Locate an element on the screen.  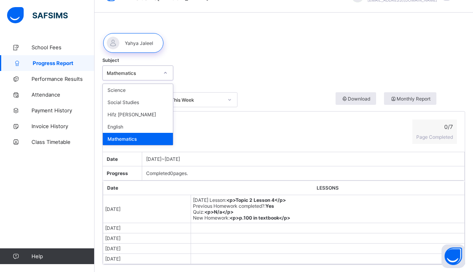
th: LESSONS is located at coordinates (327, 188).